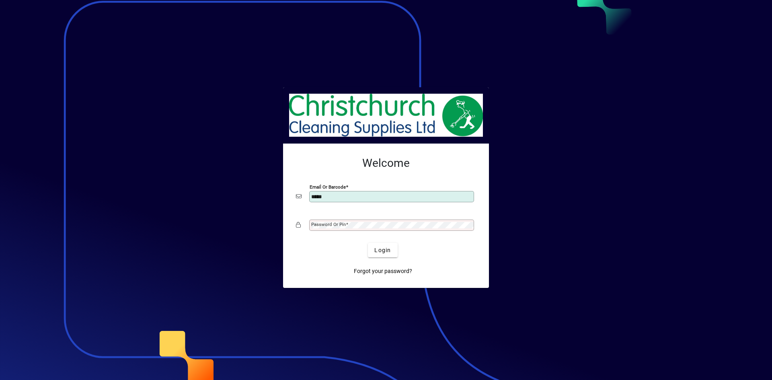  I want to click on mat-label: Email or Barcode, so click(328, 187).